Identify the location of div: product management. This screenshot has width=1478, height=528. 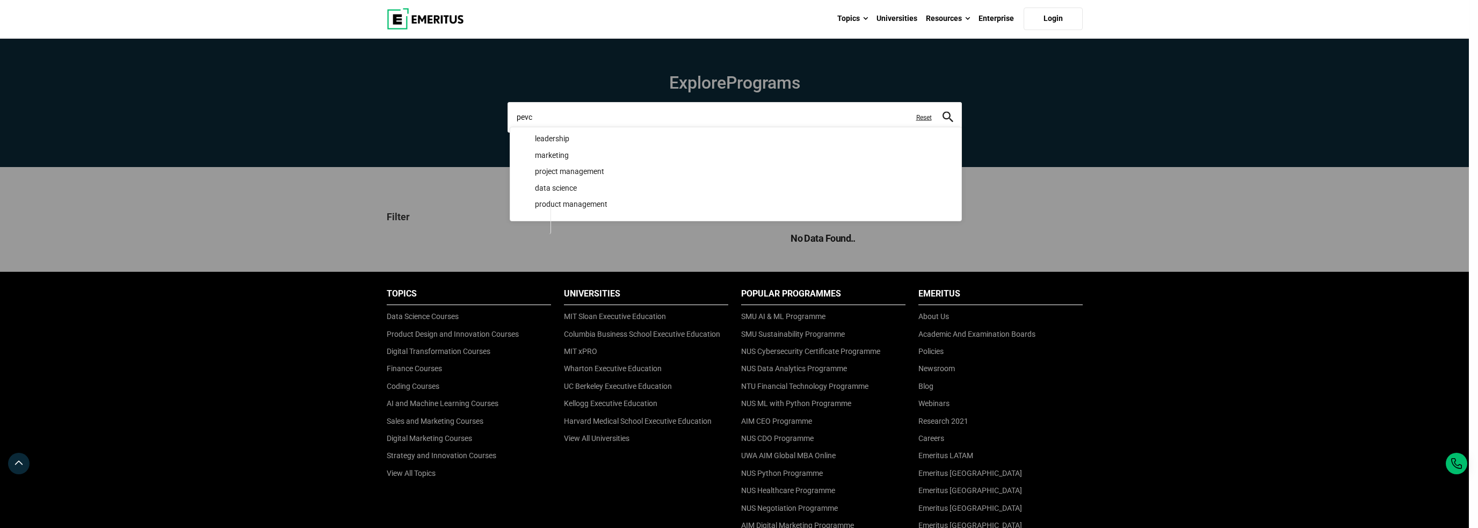
(736, 204).